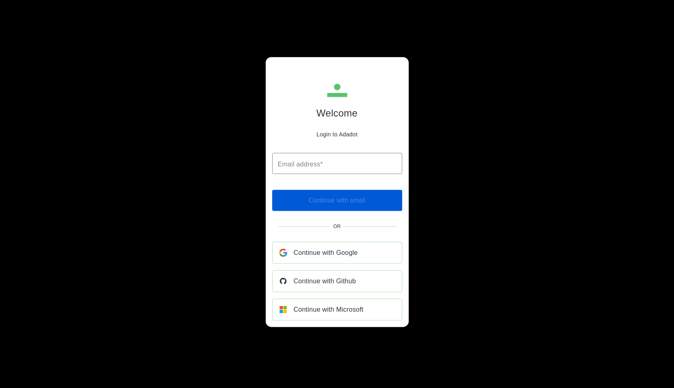 Image resolution: width=674 pixels, height=388 pixels. Describe the element at coordinates (325, 281) in the screenshot. I see `span: Continue with Github` at that location.